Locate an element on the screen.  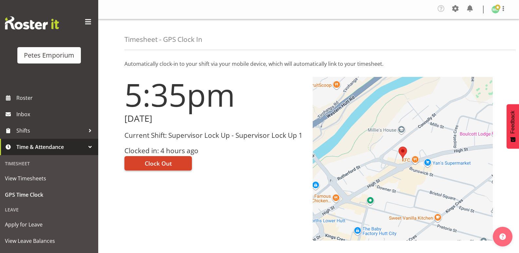
h3: Clocked in: 4 hours ago is located at coordinates (215, 151).